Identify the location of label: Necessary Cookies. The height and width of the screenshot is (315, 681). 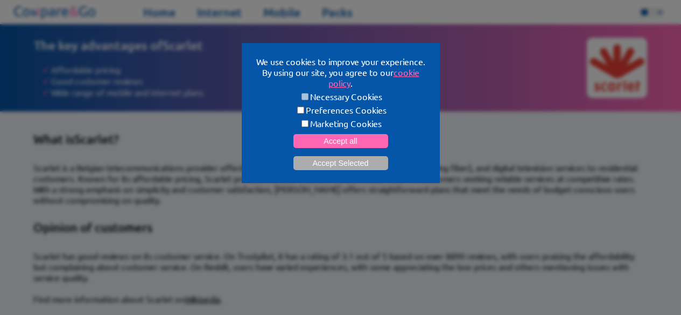
(341, 96).